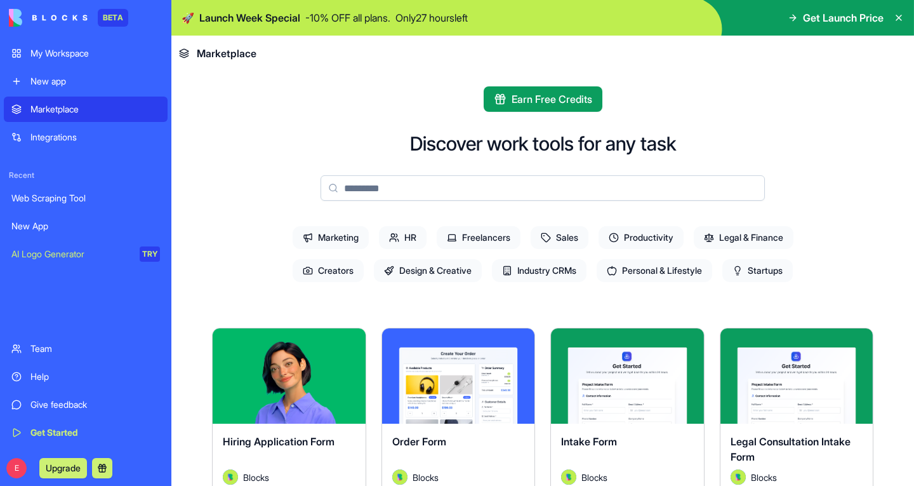 This screenshot has width=914, height=486. Describe the element at coordinates (63, 467) in the screenshot. I see `a: Upgrade` at that location.